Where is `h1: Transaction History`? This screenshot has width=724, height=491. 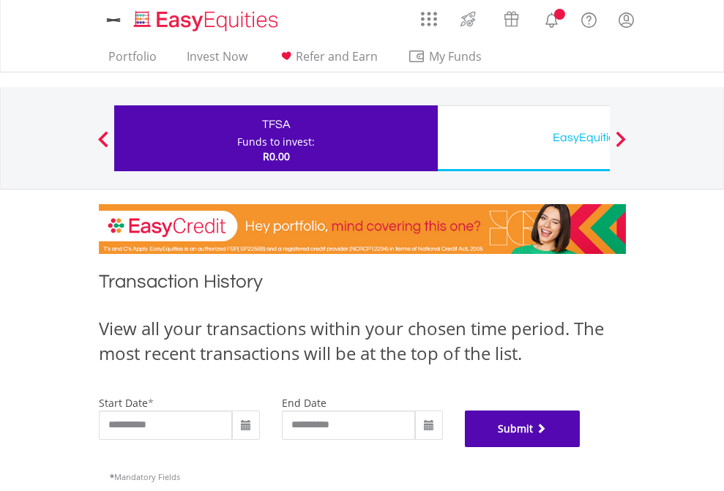 h1: Transaction History is located at coordinates (362, 285).